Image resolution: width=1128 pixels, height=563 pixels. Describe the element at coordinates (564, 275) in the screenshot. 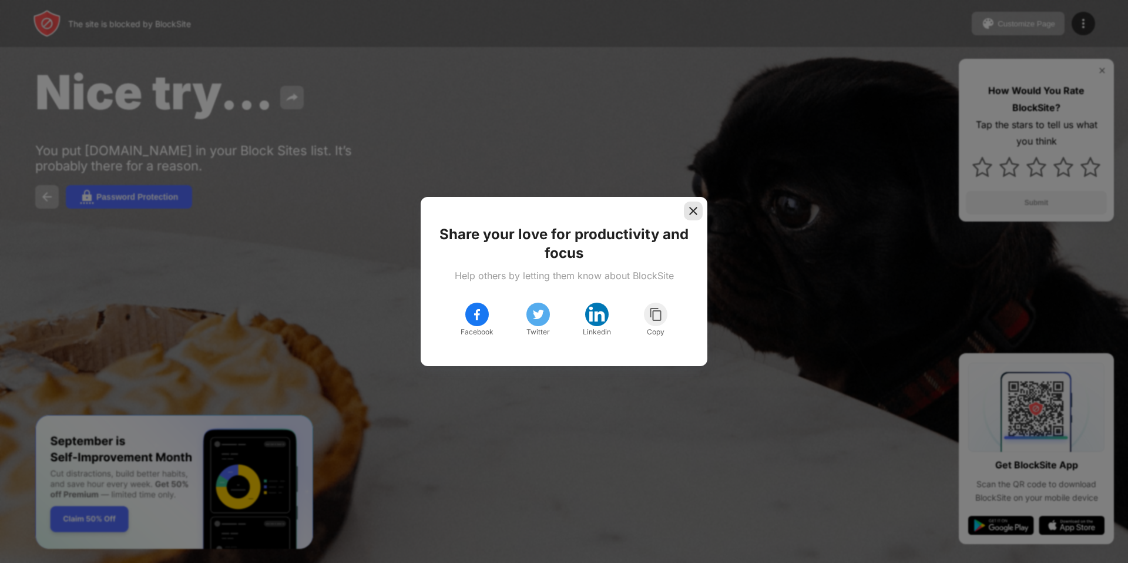

I see `div: Help others by letting them know about BlockSite` at that location.